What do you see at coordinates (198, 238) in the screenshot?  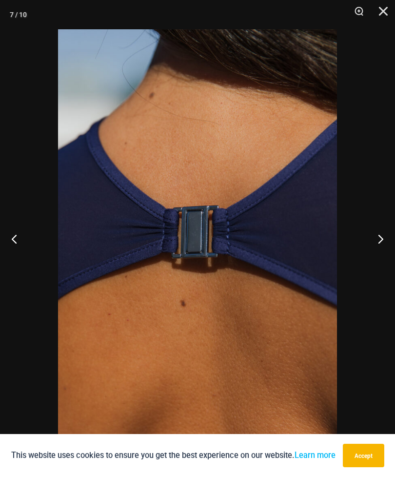 I see `img: Desire Me Navy 5192 Dress 1` at bounding box center [198, 238].